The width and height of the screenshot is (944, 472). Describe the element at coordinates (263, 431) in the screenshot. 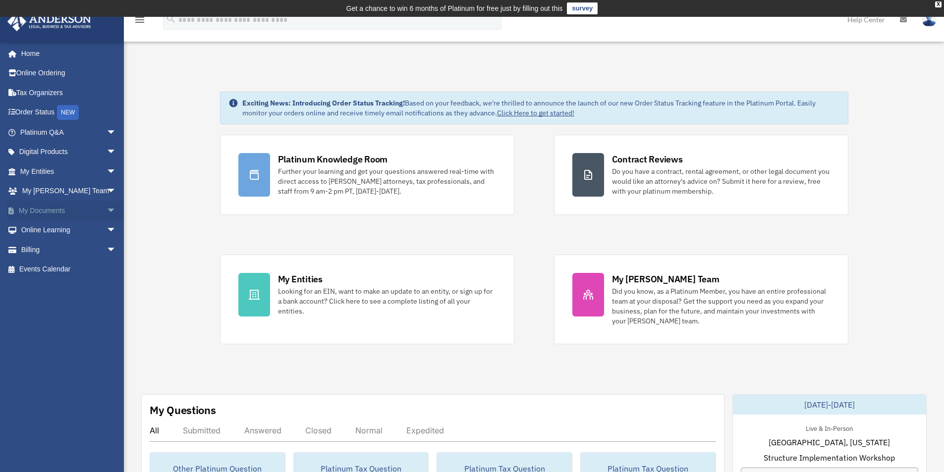

I see `div: Answered` at that location.